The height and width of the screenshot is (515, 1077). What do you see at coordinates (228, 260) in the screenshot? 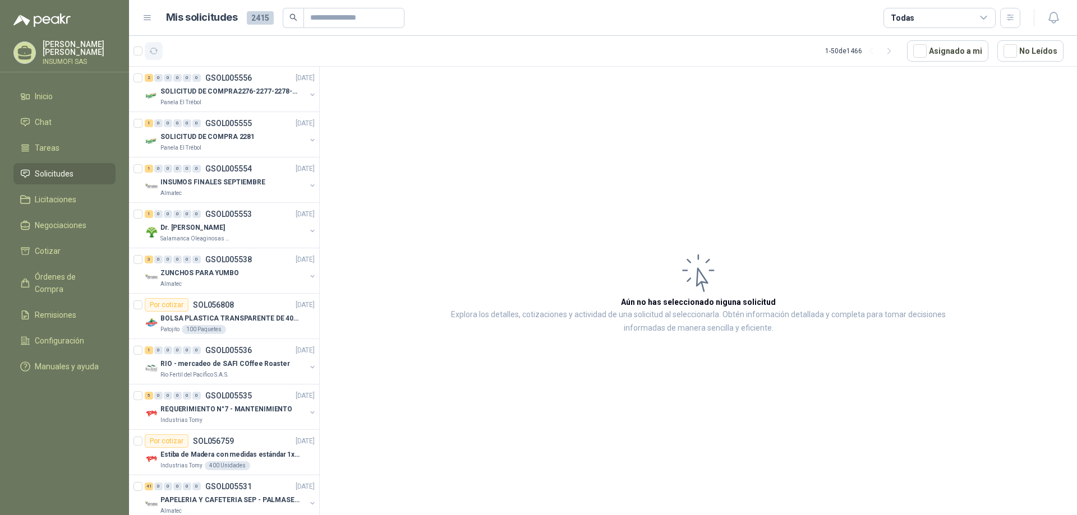
I see `p: GSOL005538` at bounding box center [228, 260].